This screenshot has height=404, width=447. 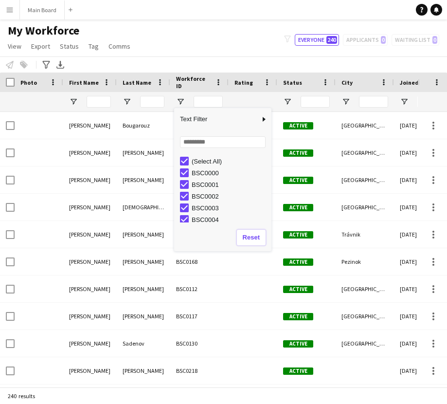 What do you see at coordinates (194, 82) in the screenshot?
I see `span: Workforce ID` at bounding box center [194, 82].